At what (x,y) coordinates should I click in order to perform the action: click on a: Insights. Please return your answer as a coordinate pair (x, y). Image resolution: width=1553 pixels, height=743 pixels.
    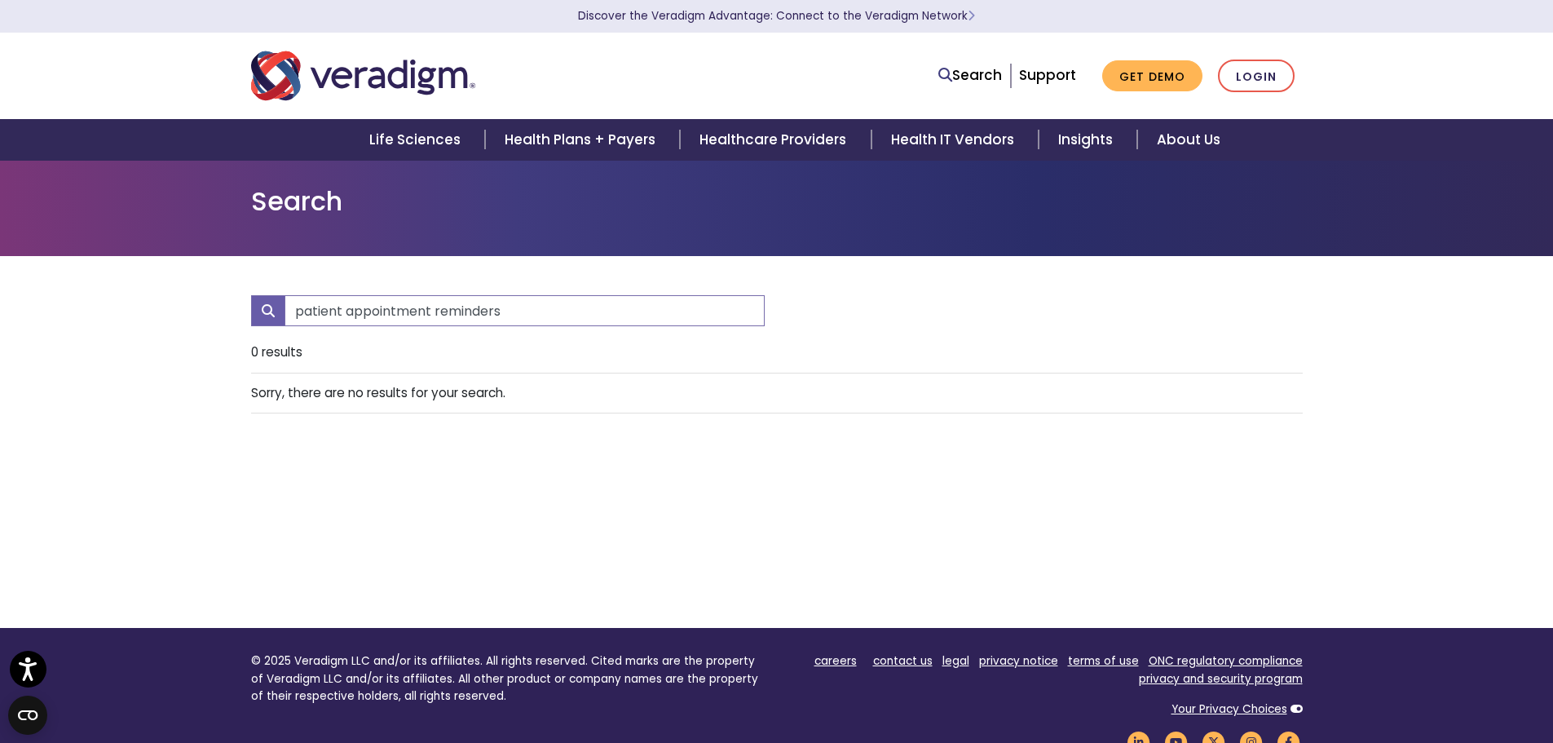
    Looking at the image, I should click on (1087, 139).